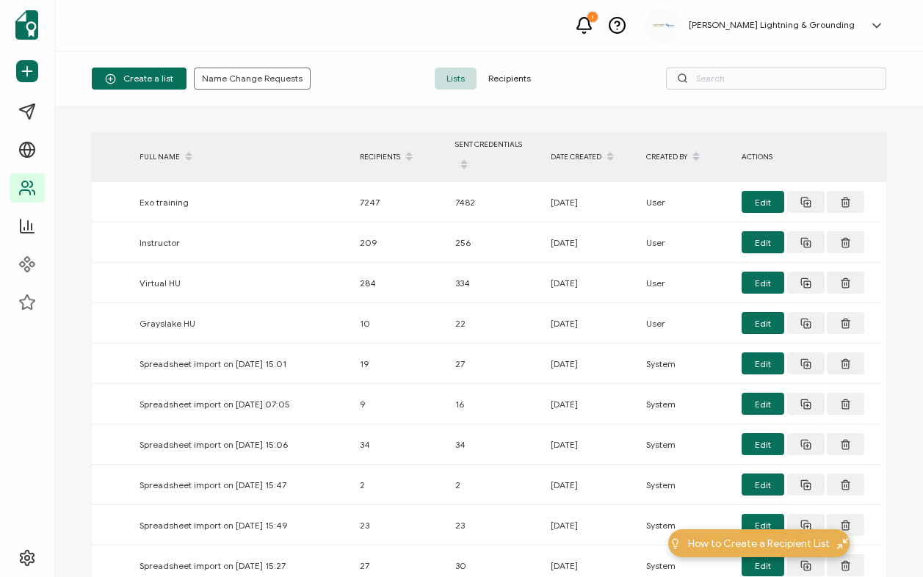 This screenshot has height=577, width=923. I want to click on img: sertifier-logomark-colored.svg, so click(26, 25).